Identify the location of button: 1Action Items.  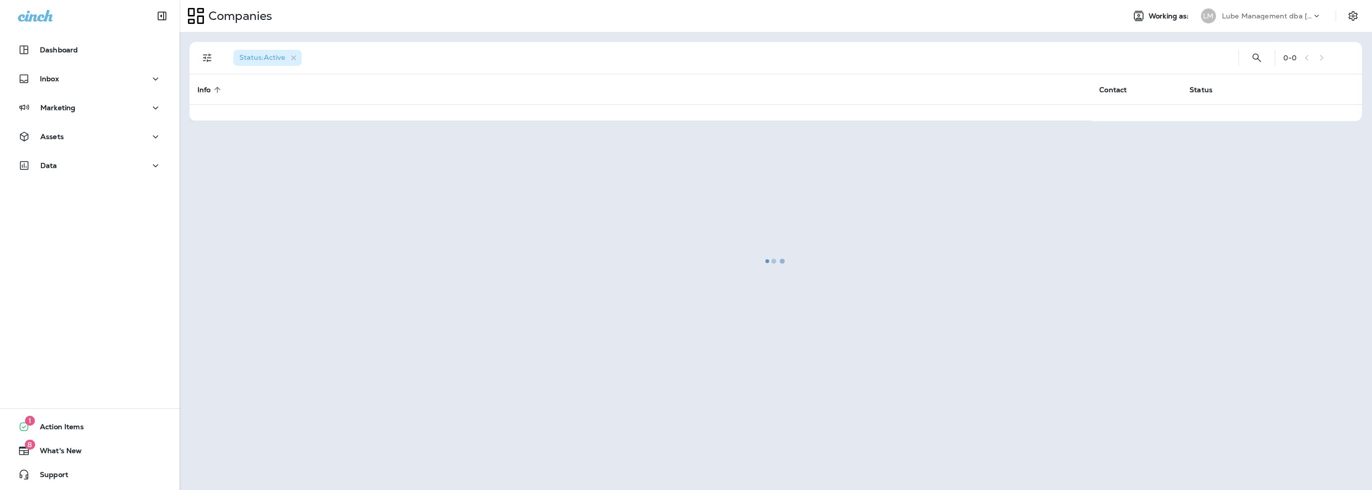
(90, 427).